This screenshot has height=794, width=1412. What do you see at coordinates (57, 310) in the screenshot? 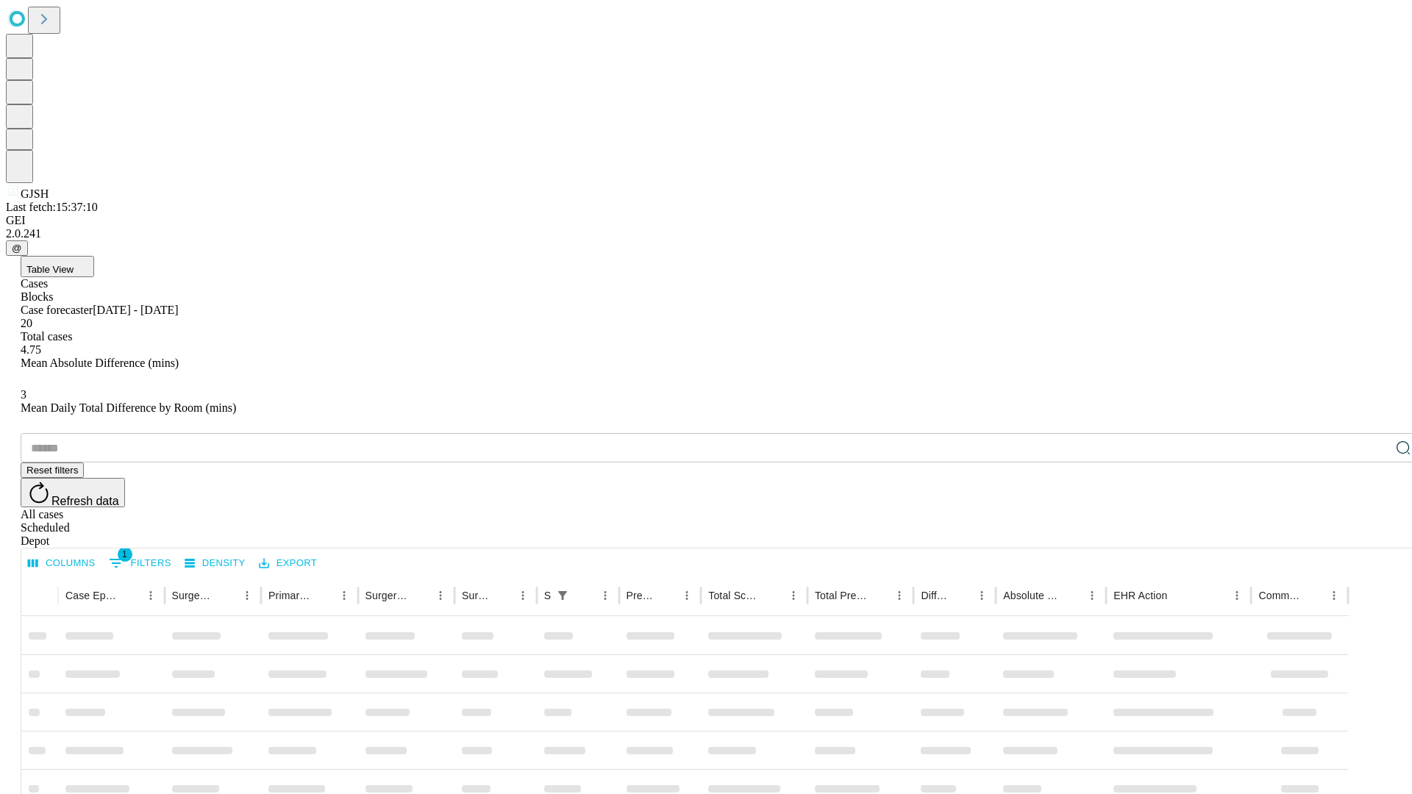
I see `span: Case forecaster` at bounding box center [57, 310].